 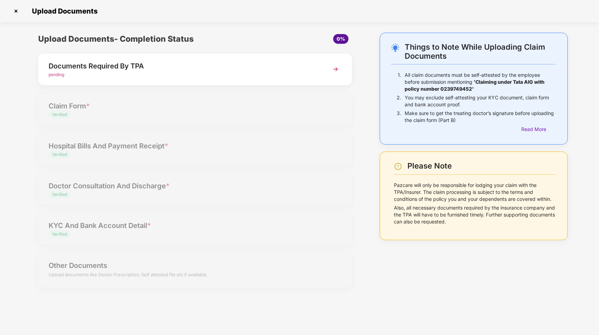 What do you see at coordinates (480, 82) in the screenshot?
I see `p: All claim documents must be self-attested by the employee before submission mentioning` at bounding box center [480, 82].